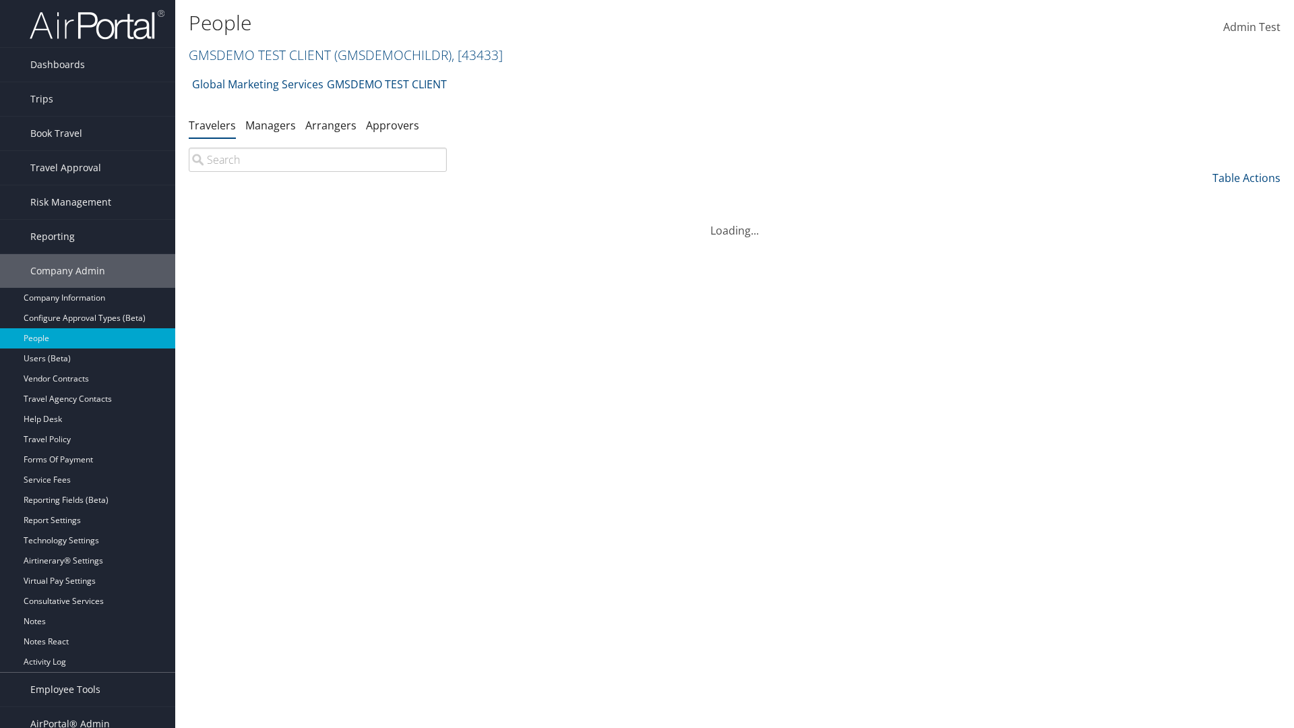  Describe the element at coordinates (735, 222) in the screenshot. I see `div: Loading...` at that location.